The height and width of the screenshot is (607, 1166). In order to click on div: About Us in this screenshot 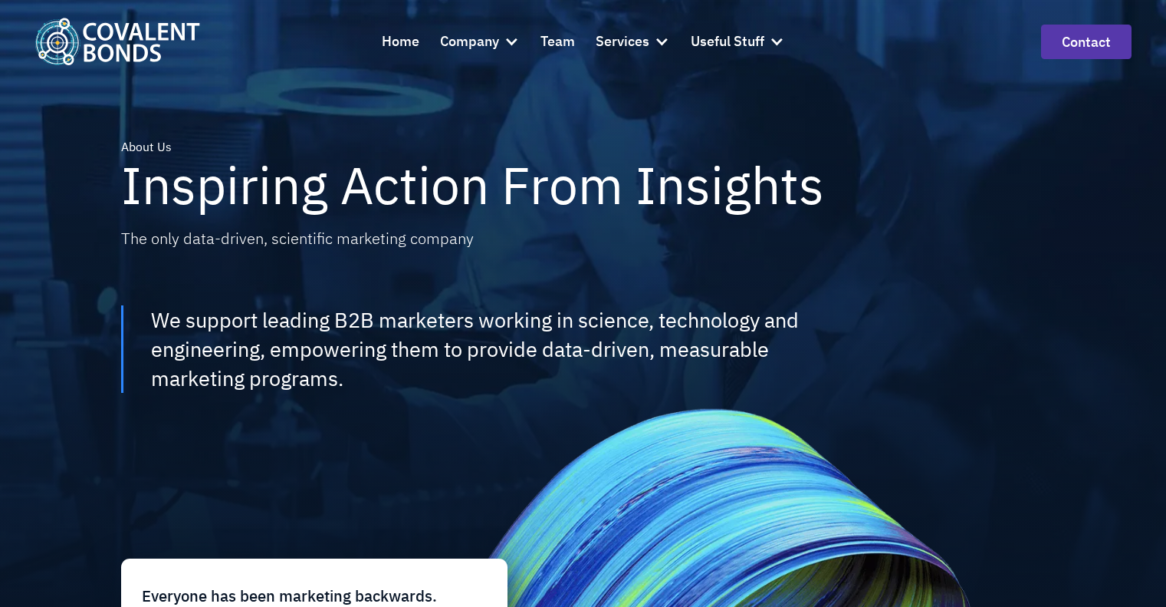, I will do `click(146, 147)`.